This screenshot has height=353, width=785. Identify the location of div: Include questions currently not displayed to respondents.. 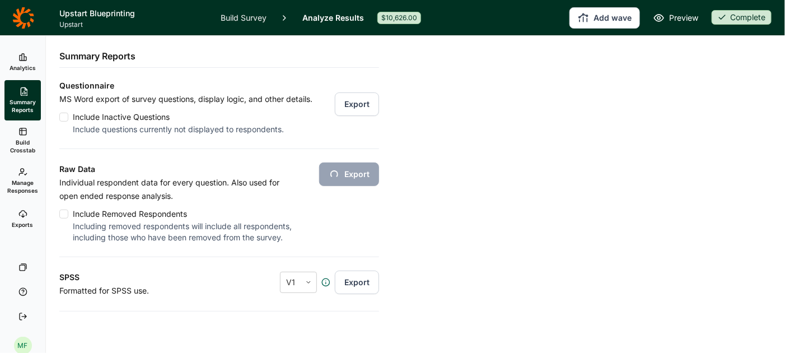
(193, 129).